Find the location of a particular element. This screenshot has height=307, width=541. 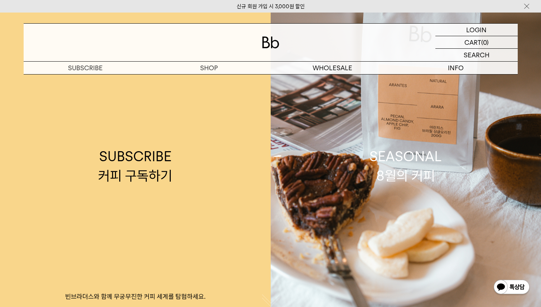

p: LOGIN is located at coordinates (476, 30).